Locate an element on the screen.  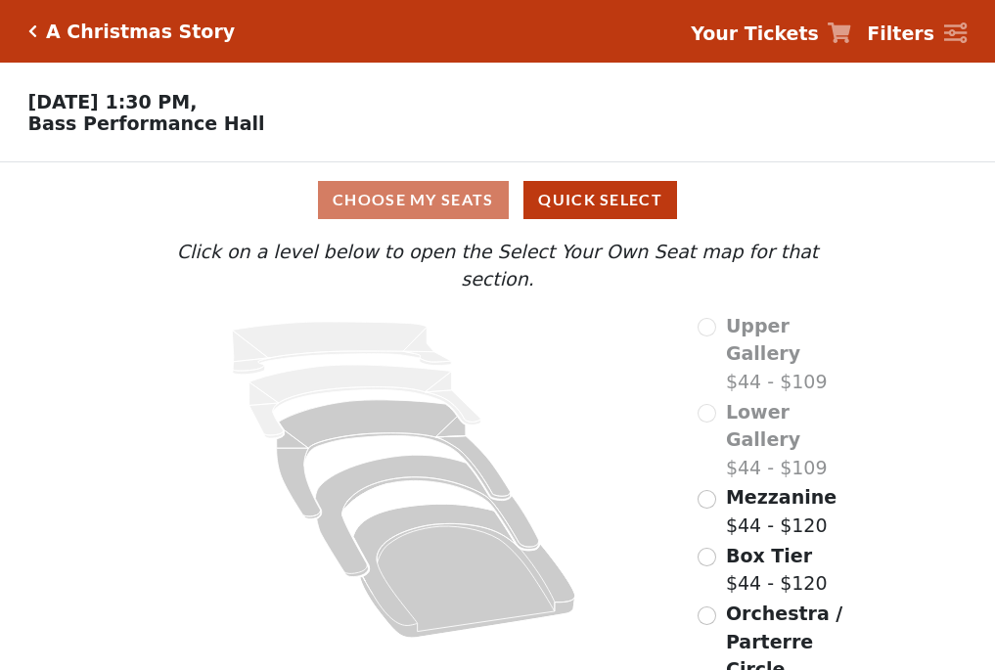
h5: A Christmas Story is located at coordinates (140, 31).